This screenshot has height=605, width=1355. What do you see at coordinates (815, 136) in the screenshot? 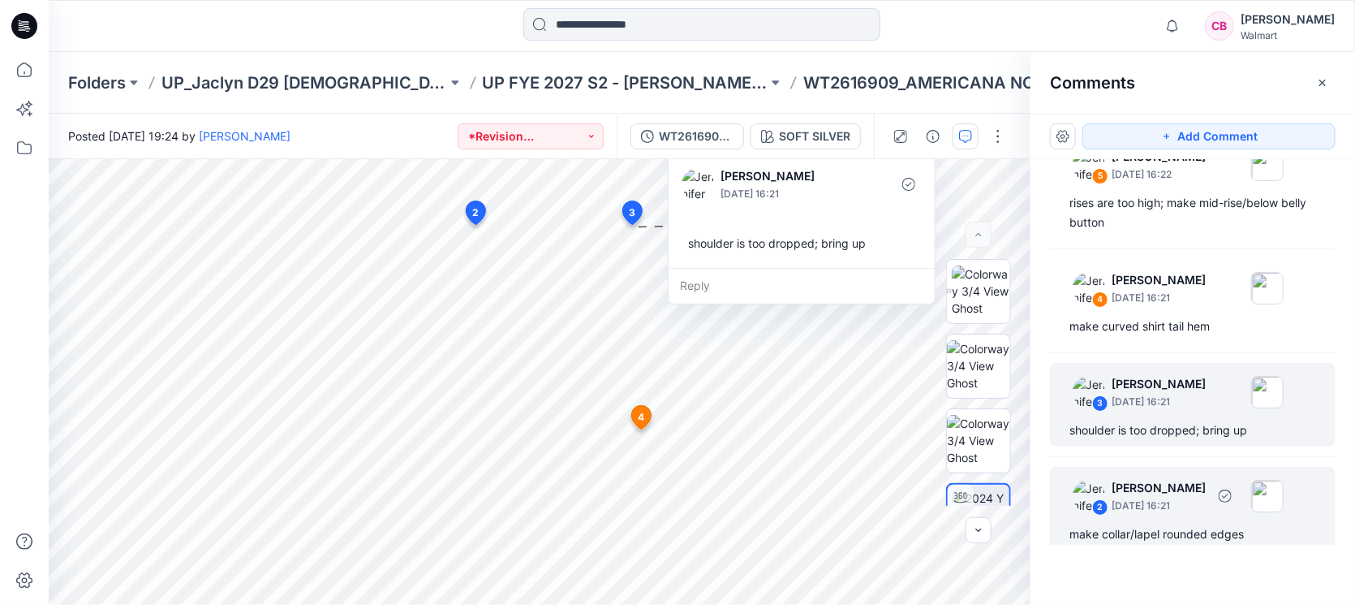
I see `div: SOFT SILVER` at bounding box center [815, 136].